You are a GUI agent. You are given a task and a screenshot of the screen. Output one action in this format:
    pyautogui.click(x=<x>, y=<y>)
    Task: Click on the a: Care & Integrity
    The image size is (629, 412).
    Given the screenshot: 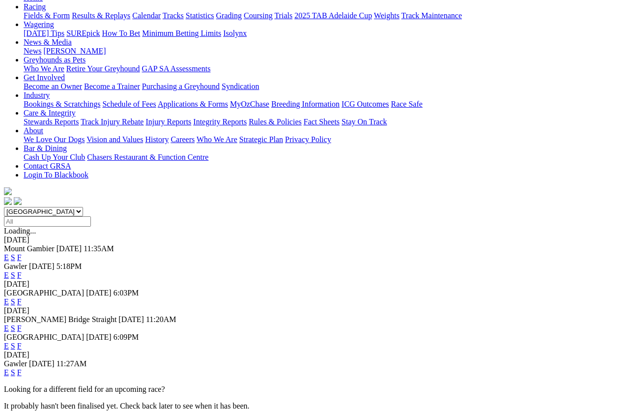 What is the action you would take?
    pyautogui.click(x=50, y=112)
    